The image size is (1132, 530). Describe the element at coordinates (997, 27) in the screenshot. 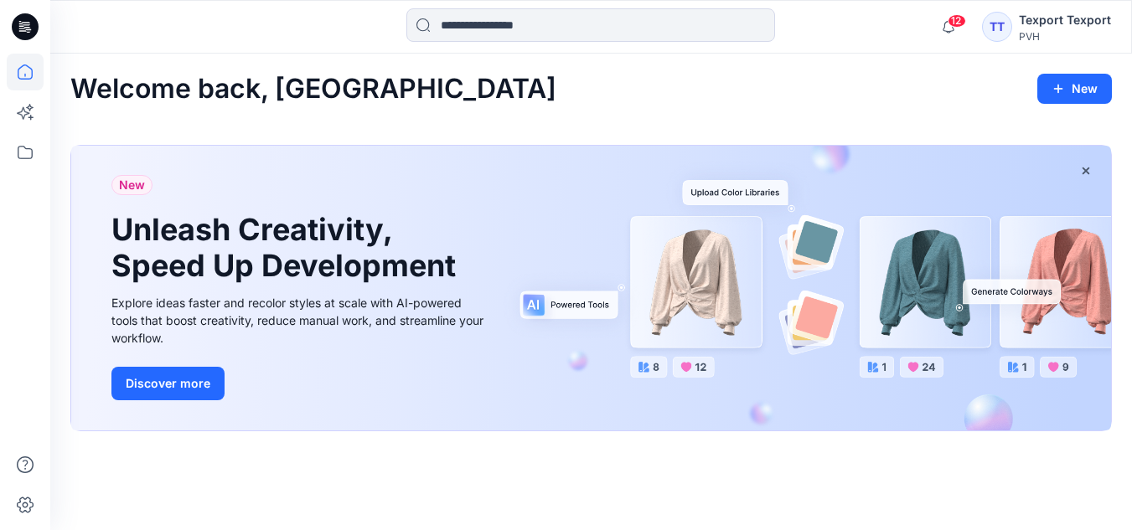

I see `div: TT` at that location.